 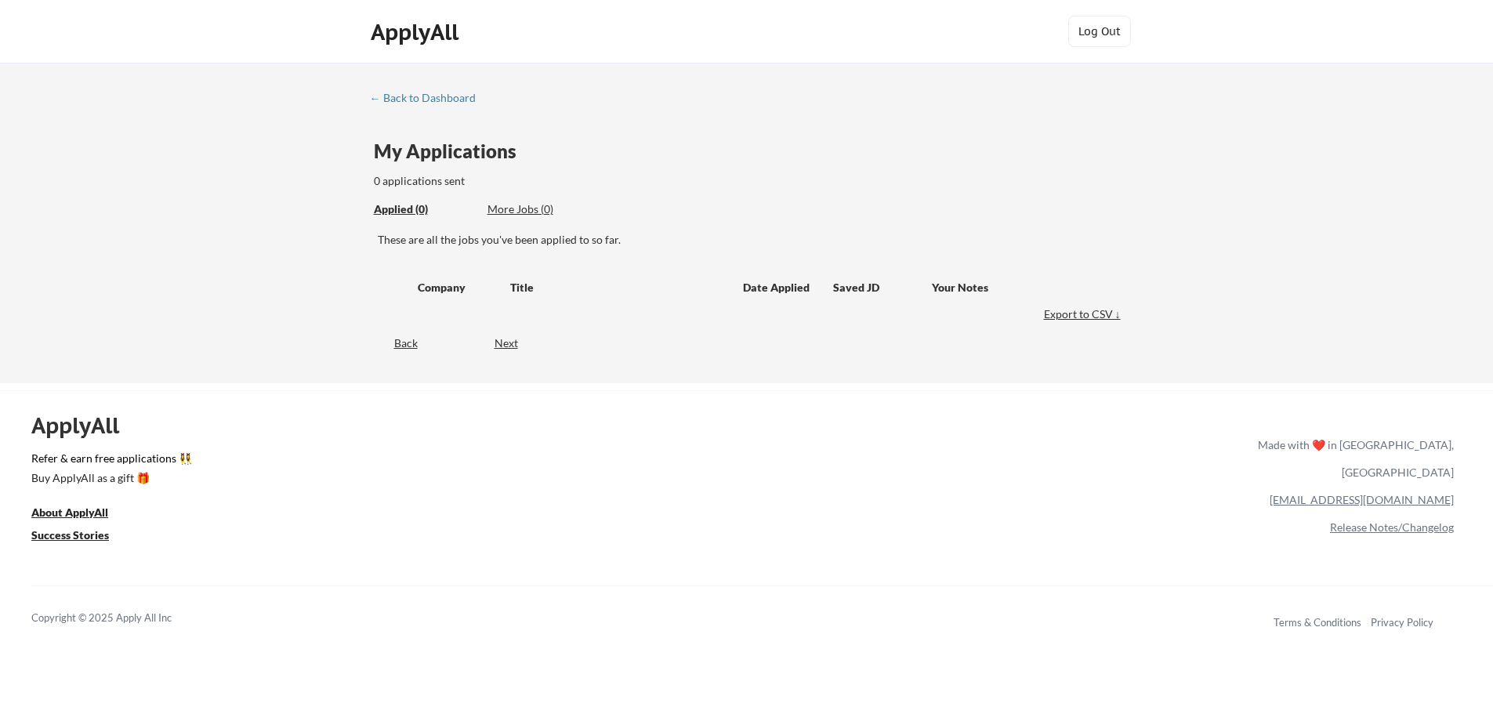 What do you see at coordinates (619, 288) in the screenshot?
I see `div: Title` at bounding box center [619, 288].